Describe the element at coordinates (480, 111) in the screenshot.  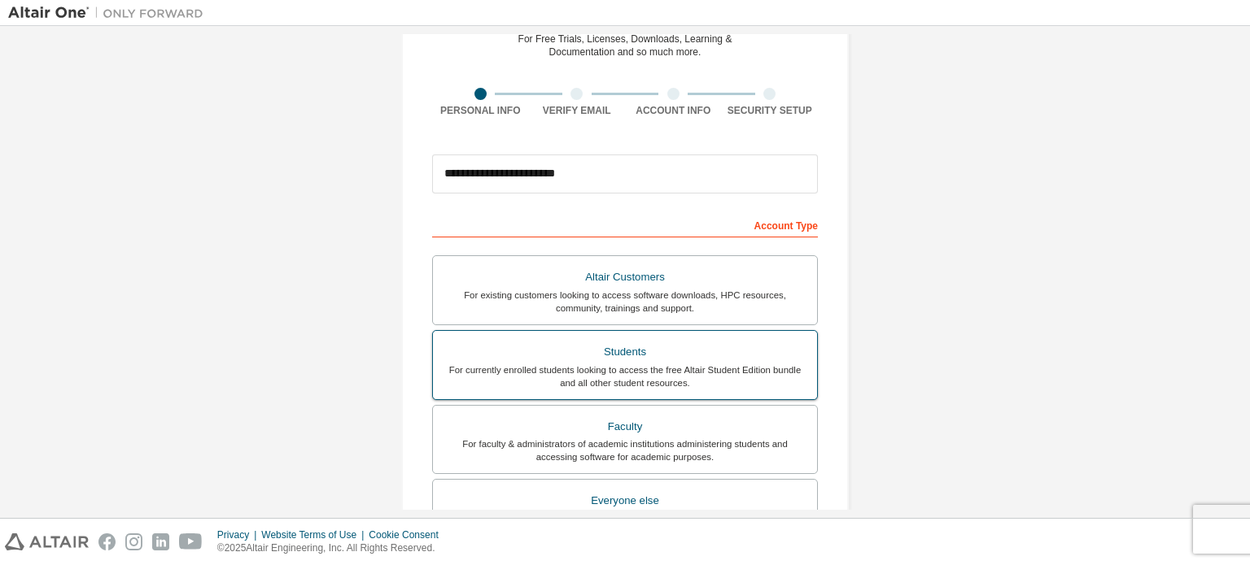
I see `div: Personal Info` at that location.